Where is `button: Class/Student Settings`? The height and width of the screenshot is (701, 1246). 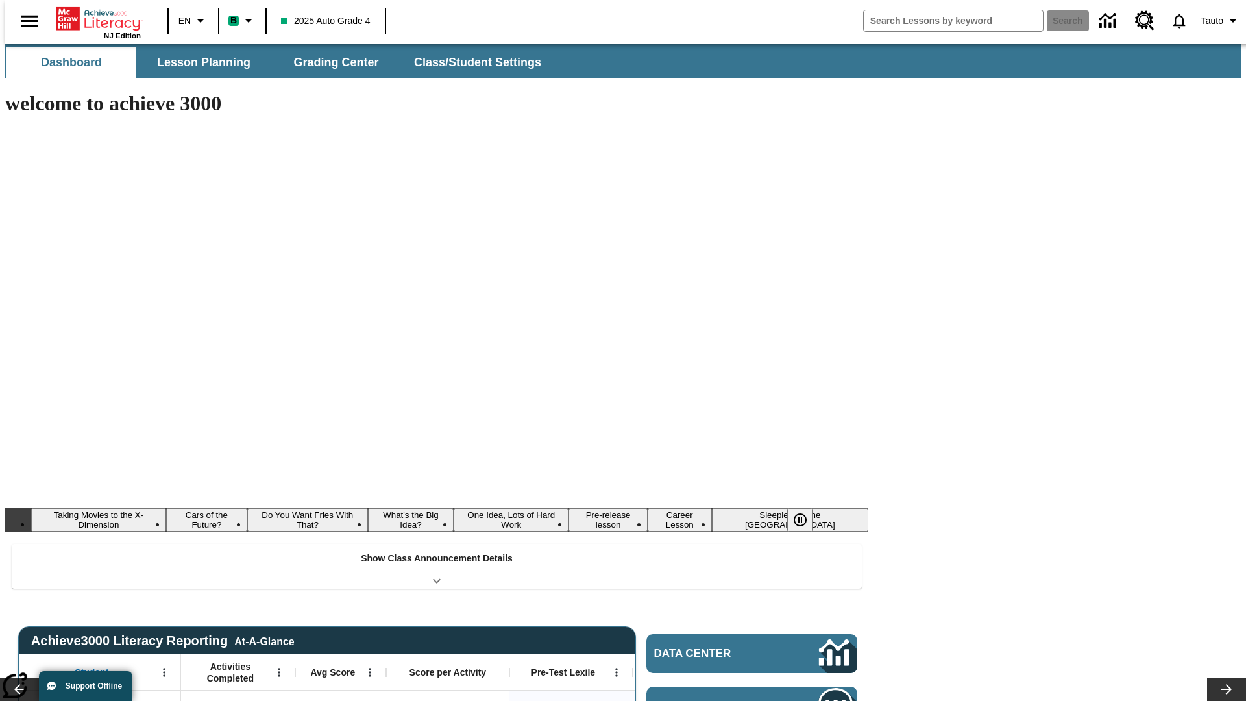
button: Class/Student Settings is located at coordinates (477, 62).